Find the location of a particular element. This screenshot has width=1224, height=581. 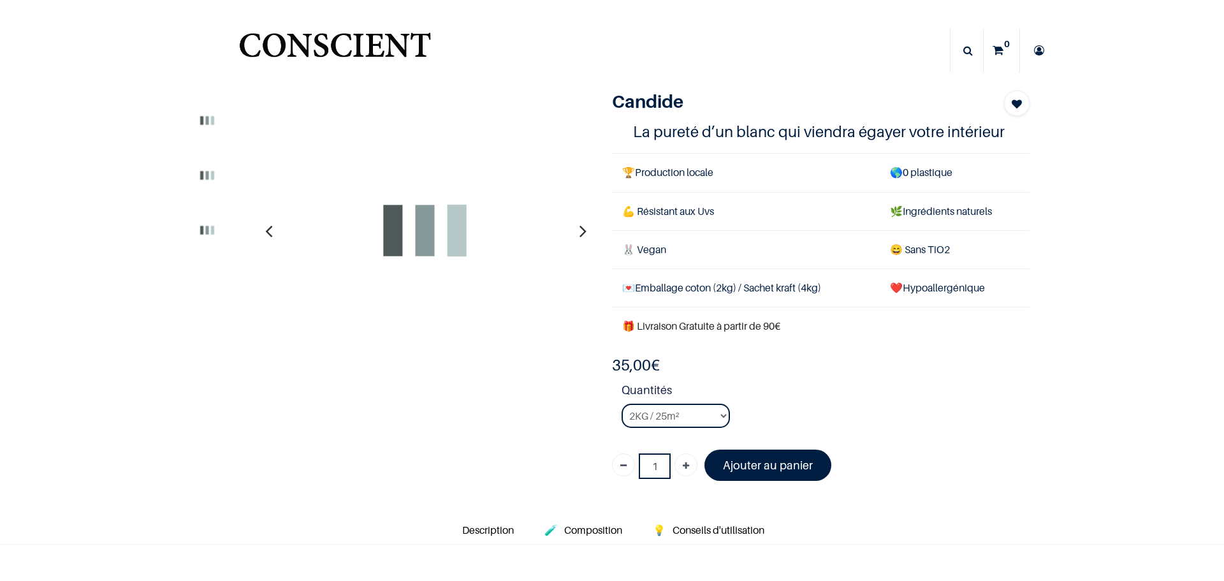

td: Emballage coton (2kg) / Sachet kraft (4kg) is located at coordinates (746, 288).